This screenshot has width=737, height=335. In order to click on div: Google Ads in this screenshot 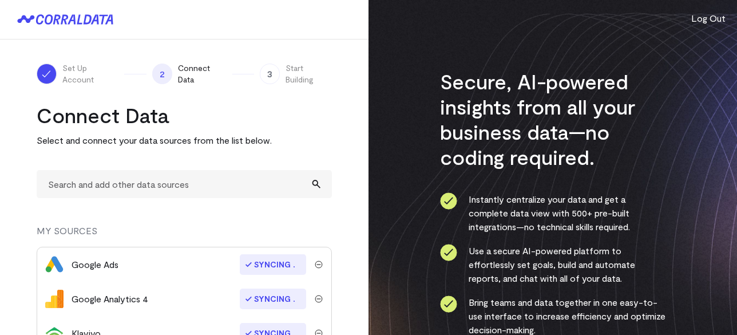, I will do `click(95, 264)`.